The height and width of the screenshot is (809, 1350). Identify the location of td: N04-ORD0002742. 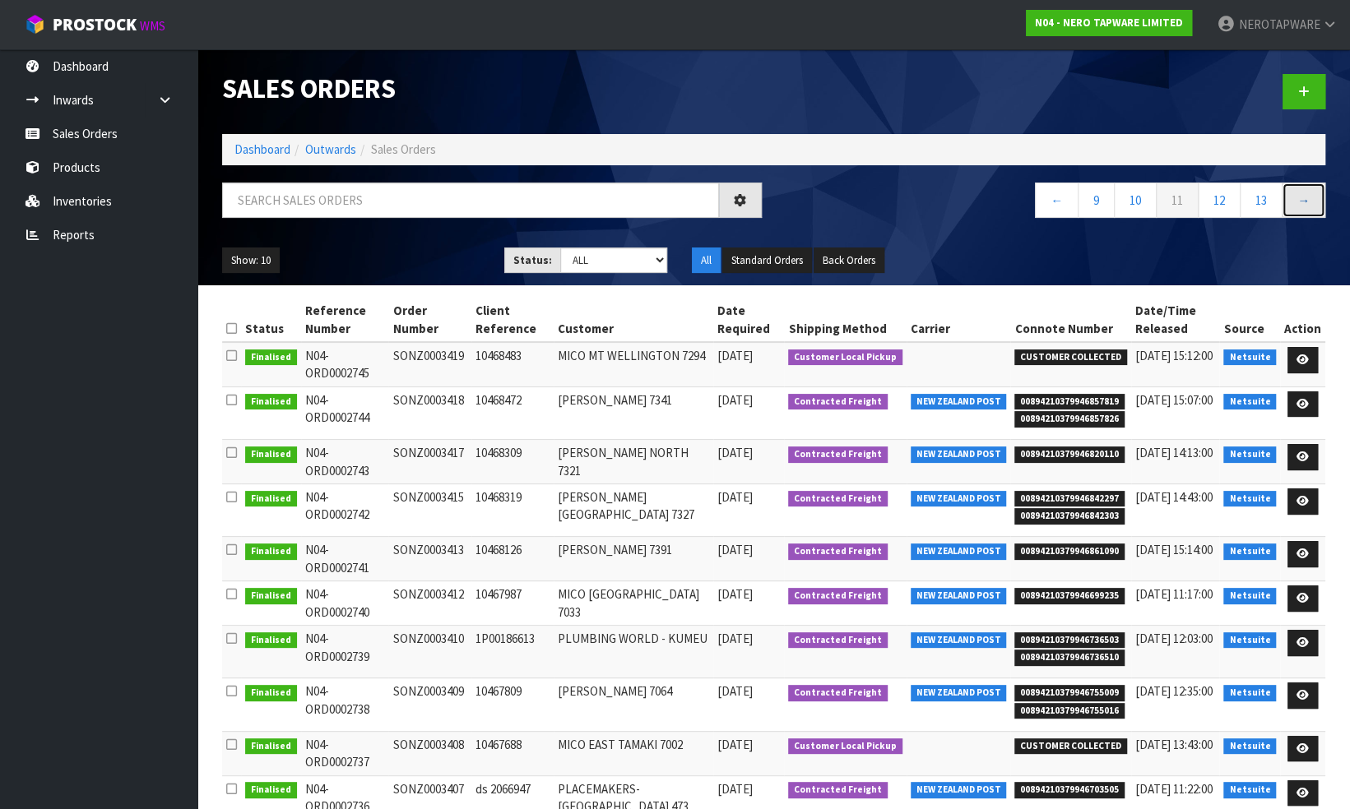
(345, 511).